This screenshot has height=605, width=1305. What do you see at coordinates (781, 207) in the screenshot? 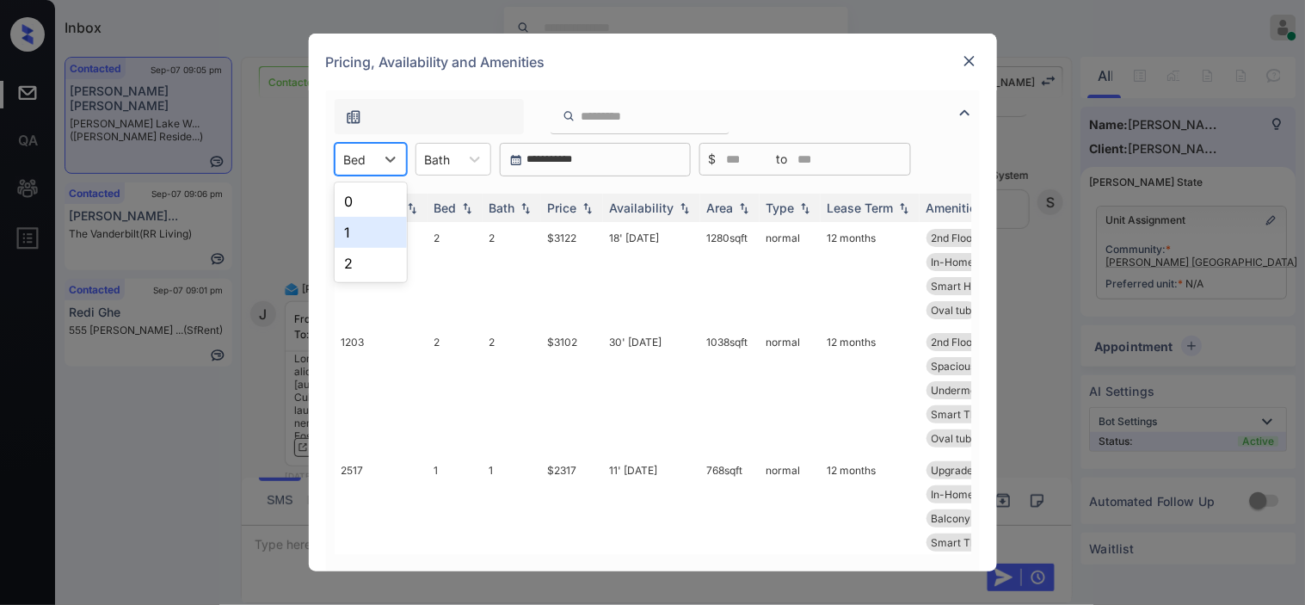
I see `div: Type` at bounding box center [781, 207].